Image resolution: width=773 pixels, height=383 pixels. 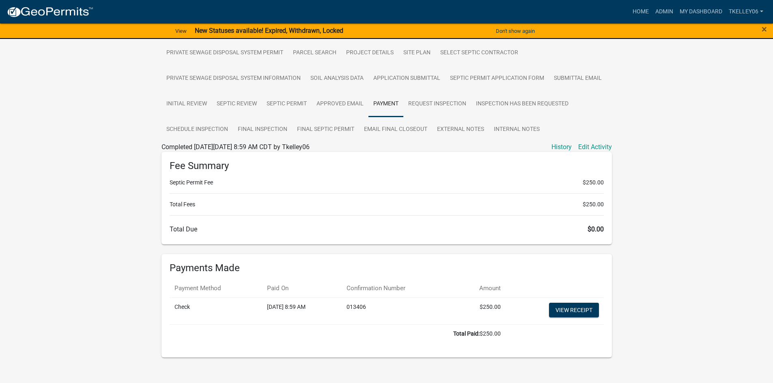 I want to click on a: Site Plan, so click(x=417, y=53).